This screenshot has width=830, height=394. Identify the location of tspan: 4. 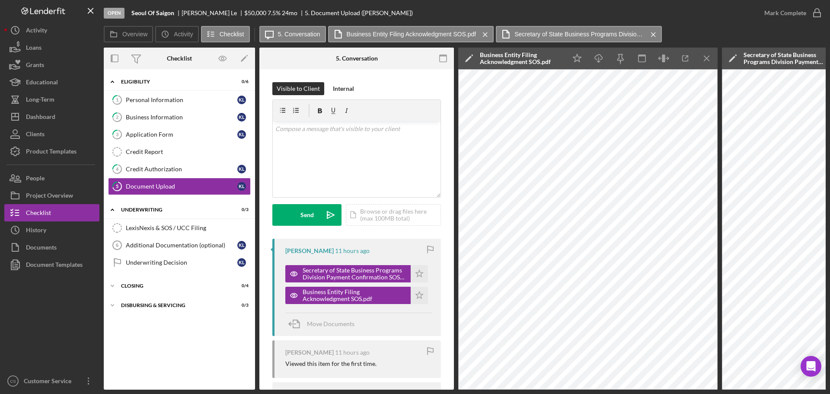
(117, 169).